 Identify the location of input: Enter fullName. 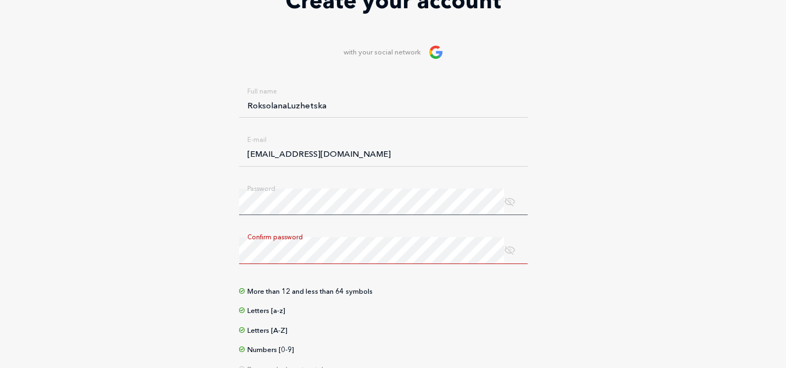
(383, 104).